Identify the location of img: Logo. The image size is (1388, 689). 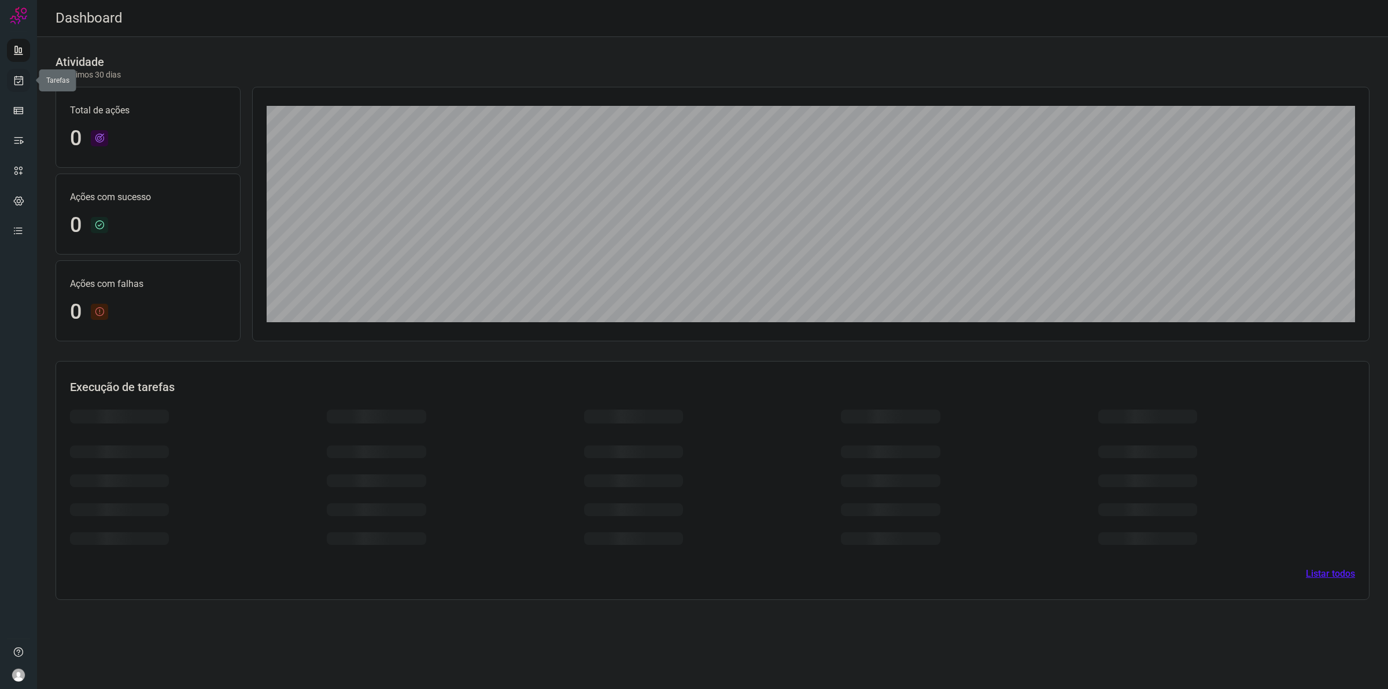
(19, 16).